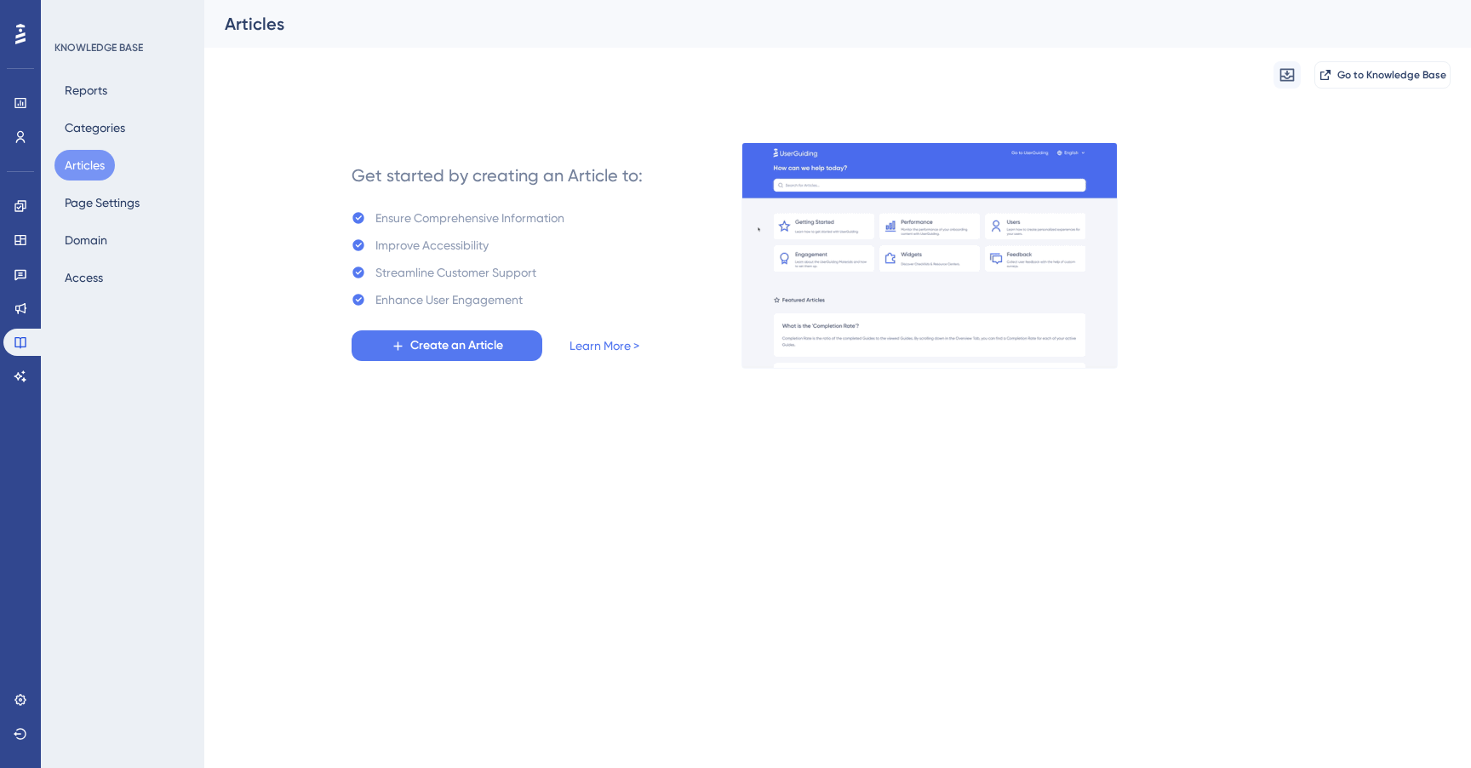 Image resolution: width=1471 pixels, height=768 pixels. Describe the element at coordinates (1392, 75) in the screenshot. I see `span: Go to Knowledge Base` at that location.